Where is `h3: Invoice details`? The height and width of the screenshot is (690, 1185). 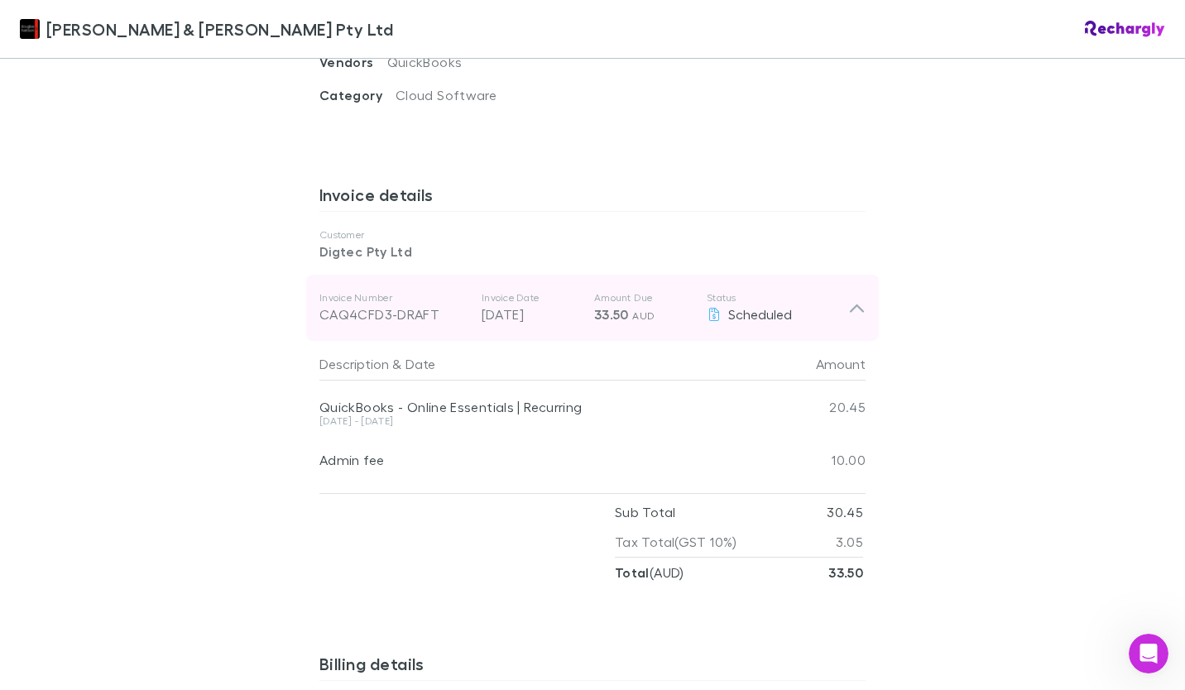 h3: Invoice details is located at coordinates (592, 198).